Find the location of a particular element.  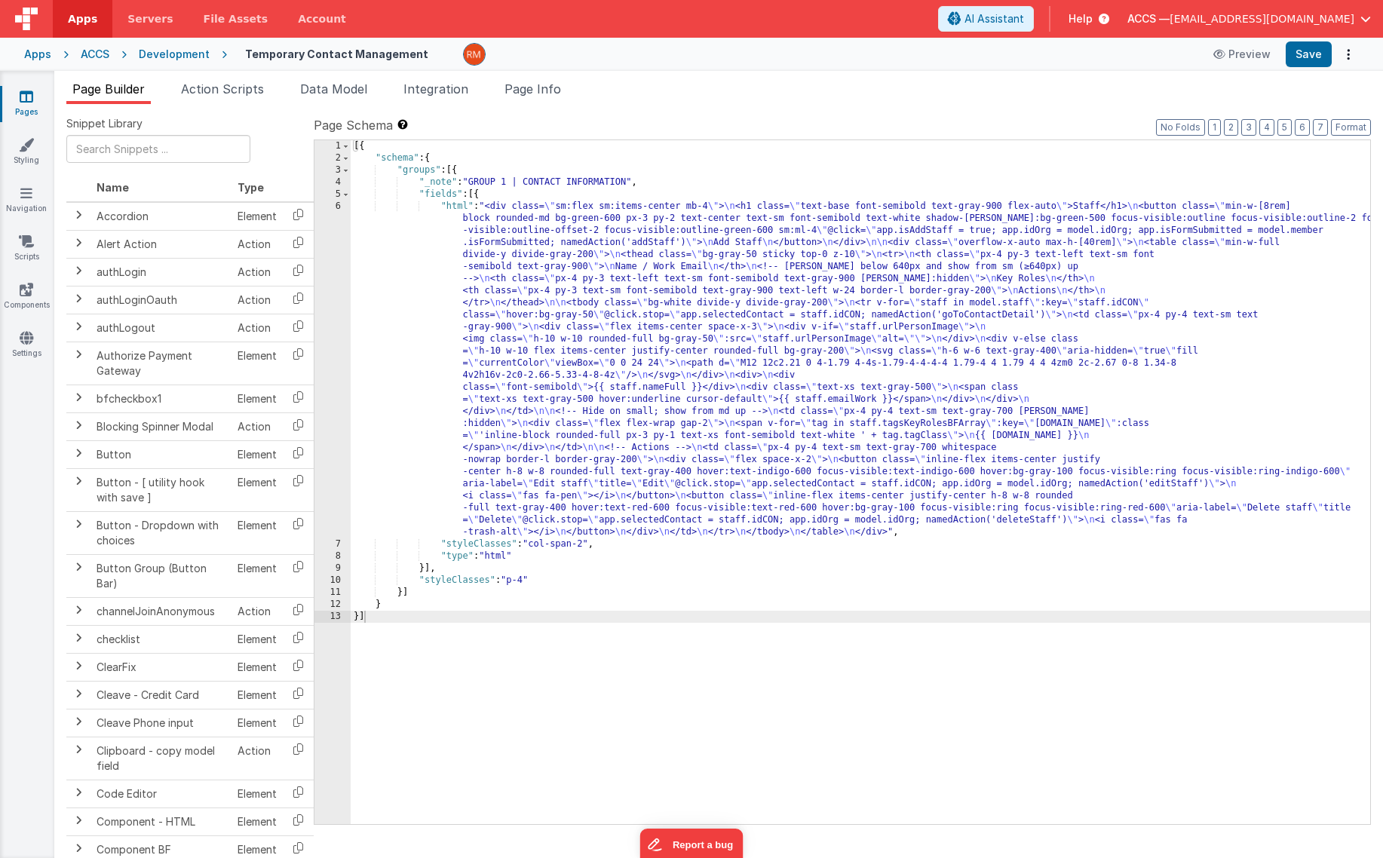

div: 1 is located at coordinates (333, 146).